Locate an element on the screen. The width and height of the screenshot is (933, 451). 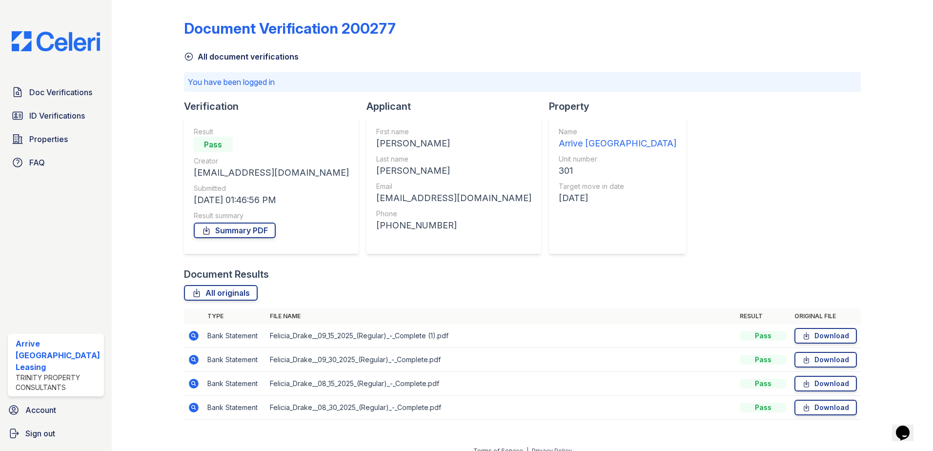
div: Creator is located at coordinates (271, 161).